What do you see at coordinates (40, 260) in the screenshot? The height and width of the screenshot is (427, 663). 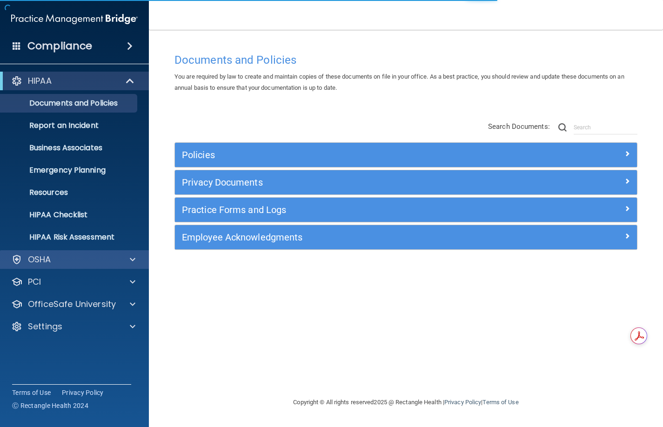 I see `p: OSHA` at bounding box center [40, 260].